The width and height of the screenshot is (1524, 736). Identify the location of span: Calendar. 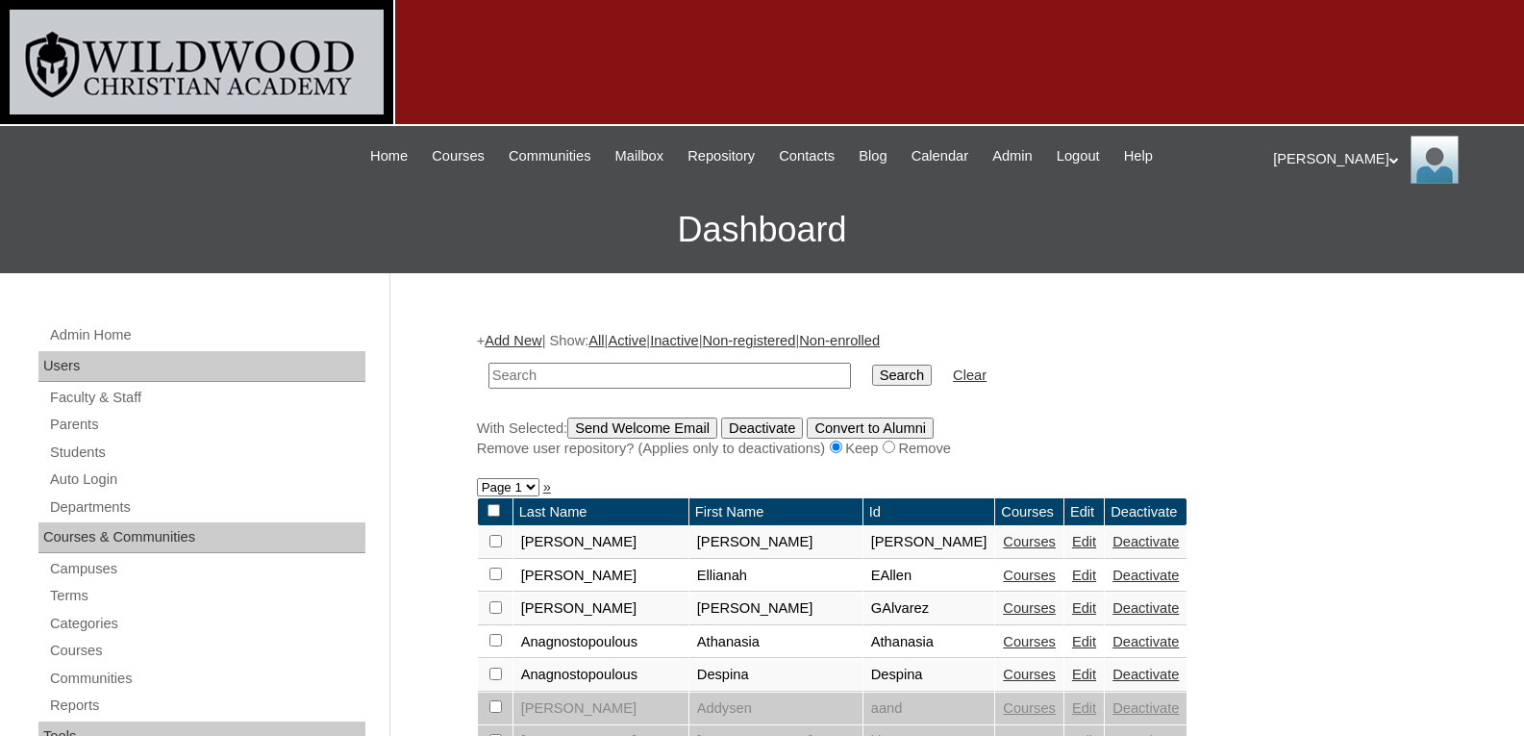
(940, 156).